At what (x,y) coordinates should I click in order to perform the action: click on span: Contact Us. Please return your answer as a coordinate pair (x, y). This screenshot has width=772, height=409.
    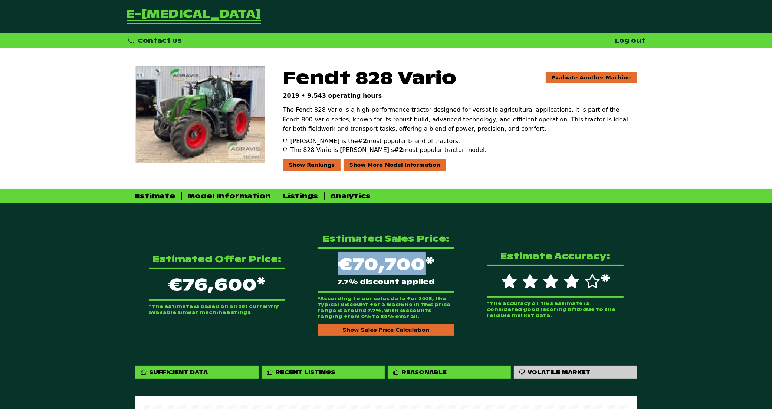
    Looking at the image, I should click on (160, 40).